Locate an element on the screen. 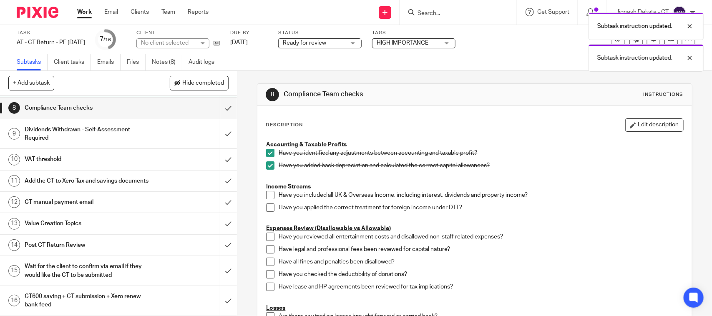 This screenshot has height=316, width=712. h1: Post CT Return Review is located at coordinates (87, 245).